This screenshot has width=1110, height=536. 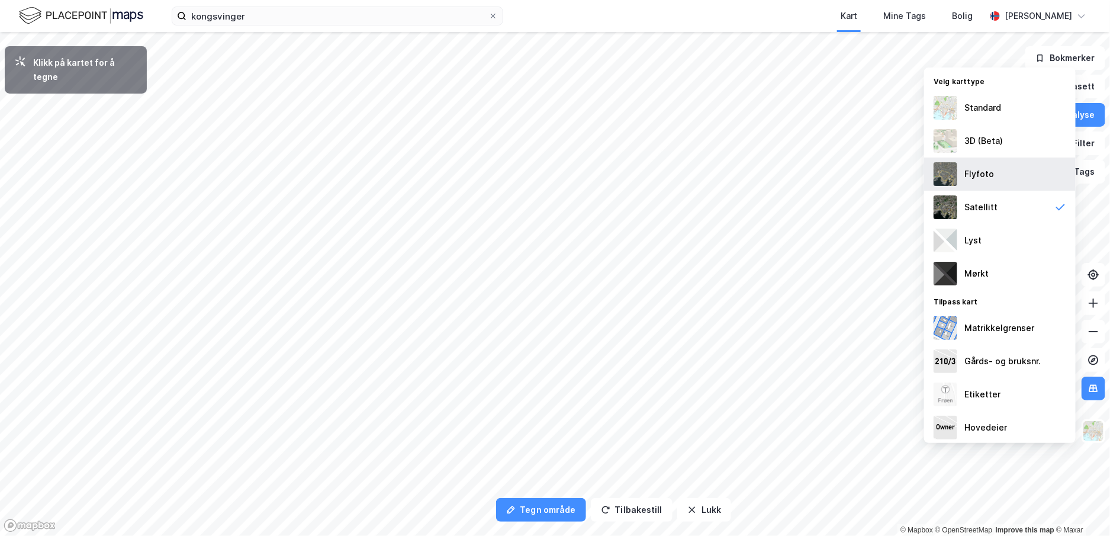 I want to click on div: Kontrollprogram for chat, so click(x=1081, y=508).